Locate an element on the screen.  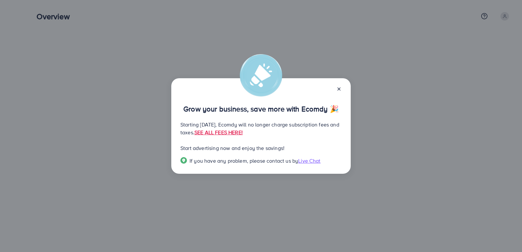
p: Grow your business, save more with Ecomdy 🎉 is located at coordinates (261, 109).